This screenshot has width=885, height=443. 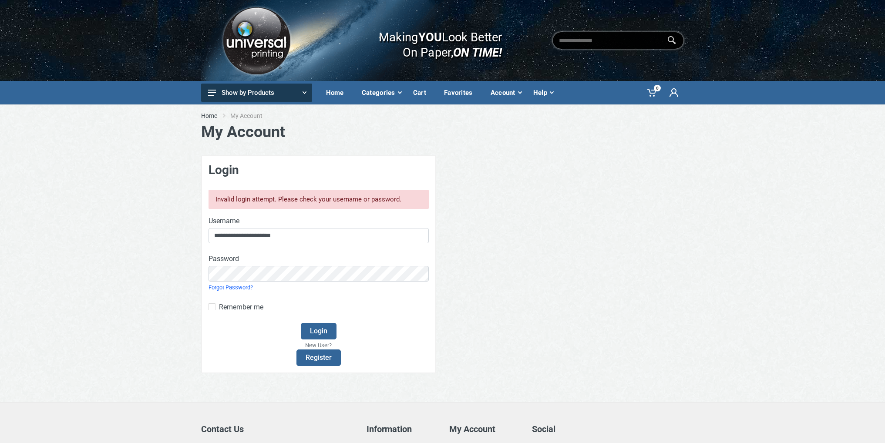 What do you see at coordinates (443, 116) in the screenshot?
I see `nav: breadcrumb` at bounding box center [443, 116].